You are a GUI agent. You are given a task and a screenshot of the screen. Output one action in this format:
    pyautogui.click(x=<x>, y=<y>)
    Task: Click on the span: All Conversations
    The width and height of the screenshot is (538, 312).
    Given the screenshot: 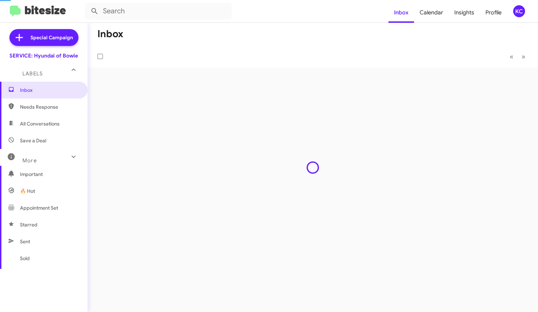 What is the action you would take?
    pyautogui.click(x=40, y=124)
    